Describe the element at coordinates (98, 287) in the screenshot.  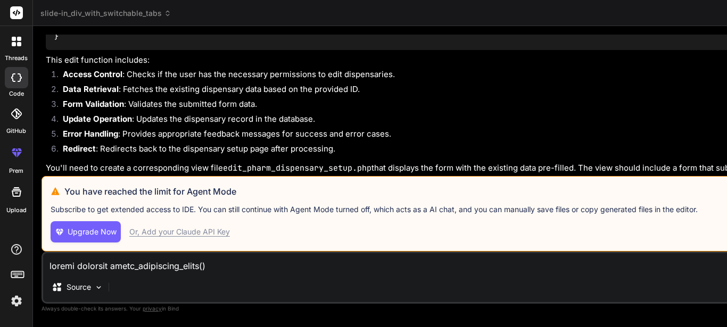
I see `img: Pick Models` at that location.